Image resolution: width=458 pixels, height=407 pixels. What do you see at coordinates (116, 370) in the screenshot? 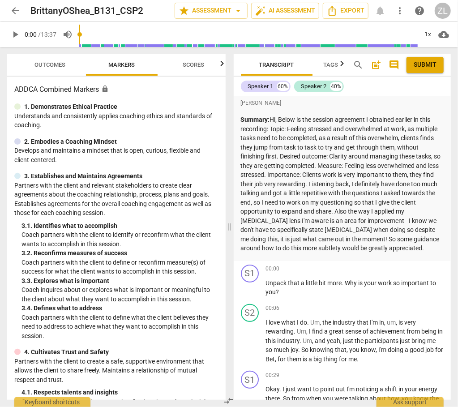
I see `p: Partners with the client to create a safe, supportive environment that allows the client to share...` at bounding box center [116, 370].